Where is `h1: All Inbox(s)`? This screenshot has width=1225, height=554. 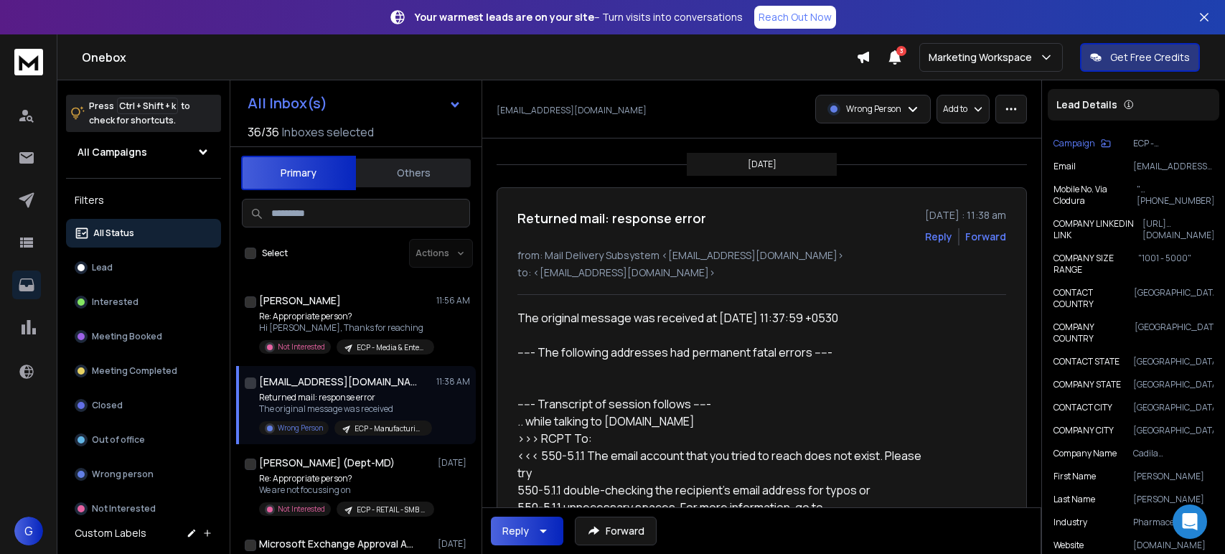 h1: All Inbox(s) is located at coordinates (287, 103).